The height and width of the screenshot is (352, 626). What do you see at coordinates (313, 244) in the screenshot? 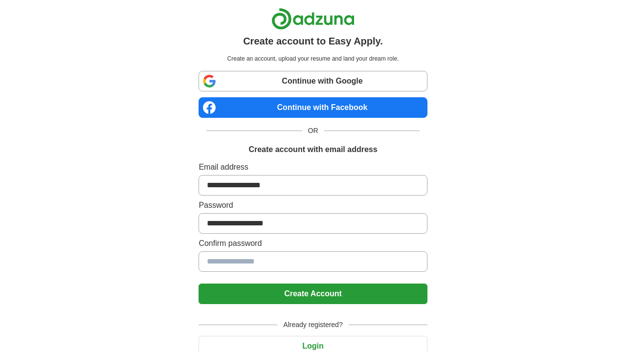
I see `label: Confirm password` at bounding box center [313, 244].